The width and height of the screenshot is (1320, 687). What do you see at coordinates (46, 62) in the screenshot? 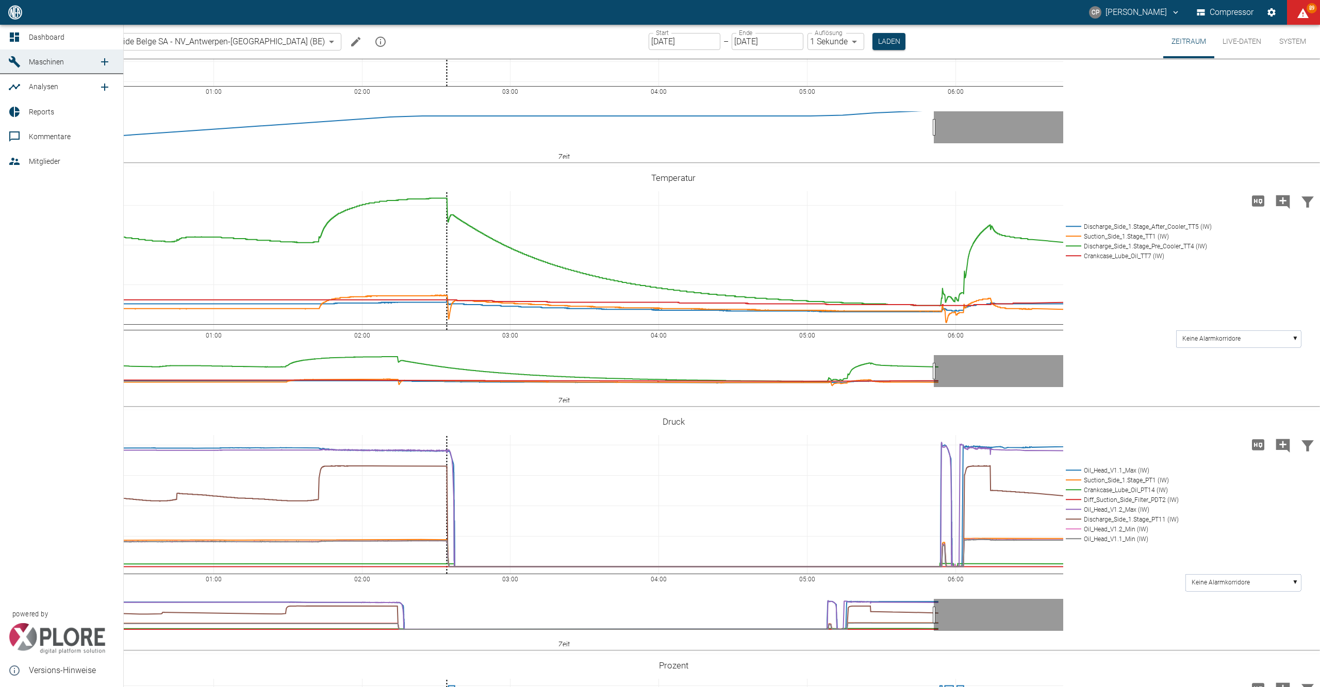
I see `span: Maschinen` at bounding box center [46, 62].